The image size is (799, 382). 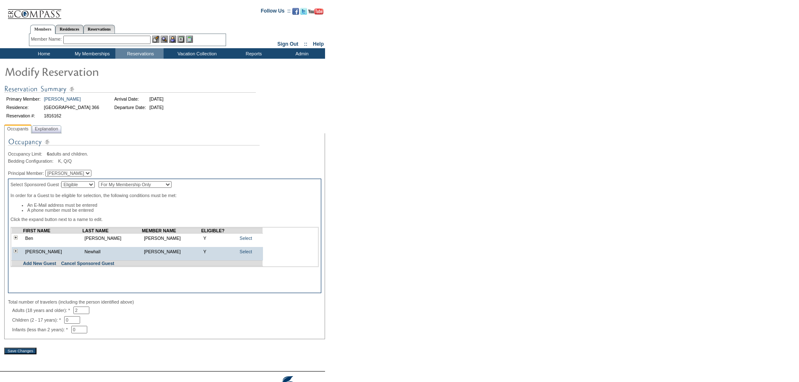 What do you see at coordinates (173, 210) in the screenshot?
I see `li: A phone number must be entered` at bounding box center [173, 210].